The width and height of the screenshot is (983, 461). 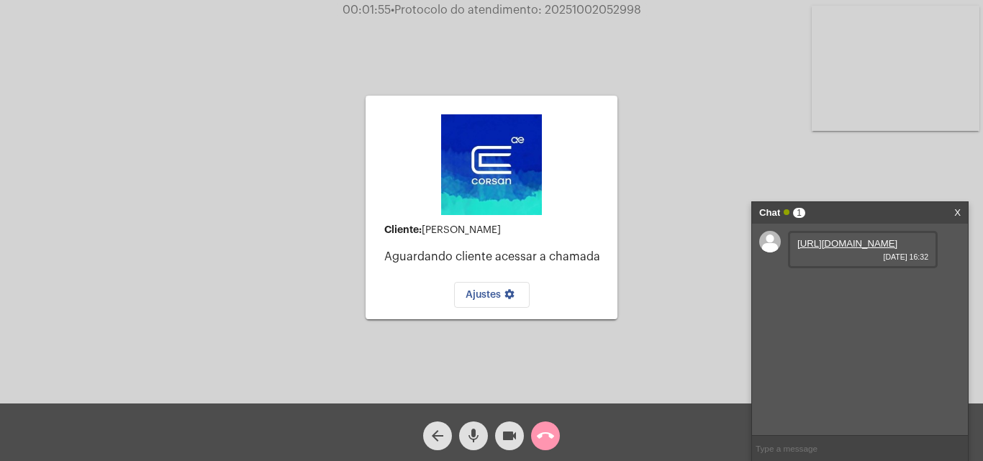 What do you see at coordinates (492, 295) in the screenshot?
I see `span: Ajustes` at bounding box center [492, 295].